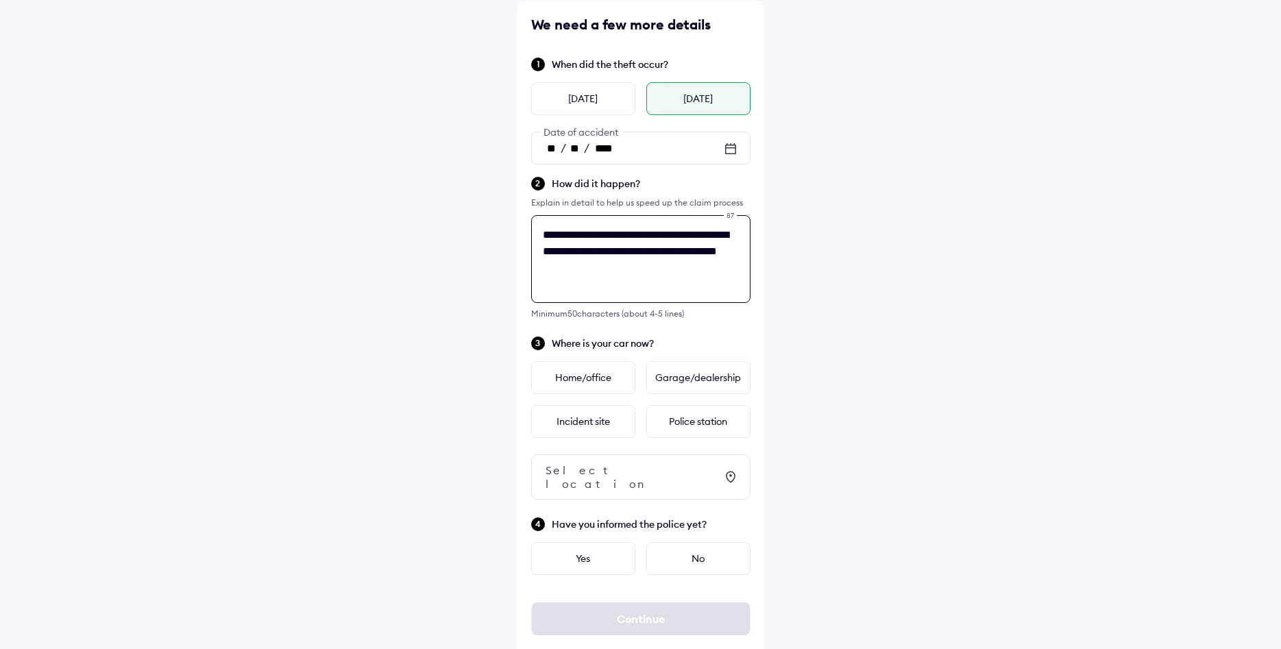  Describe the element at coordinates (583, 378) in the screenshot. I see `div: Home/office` at that location.